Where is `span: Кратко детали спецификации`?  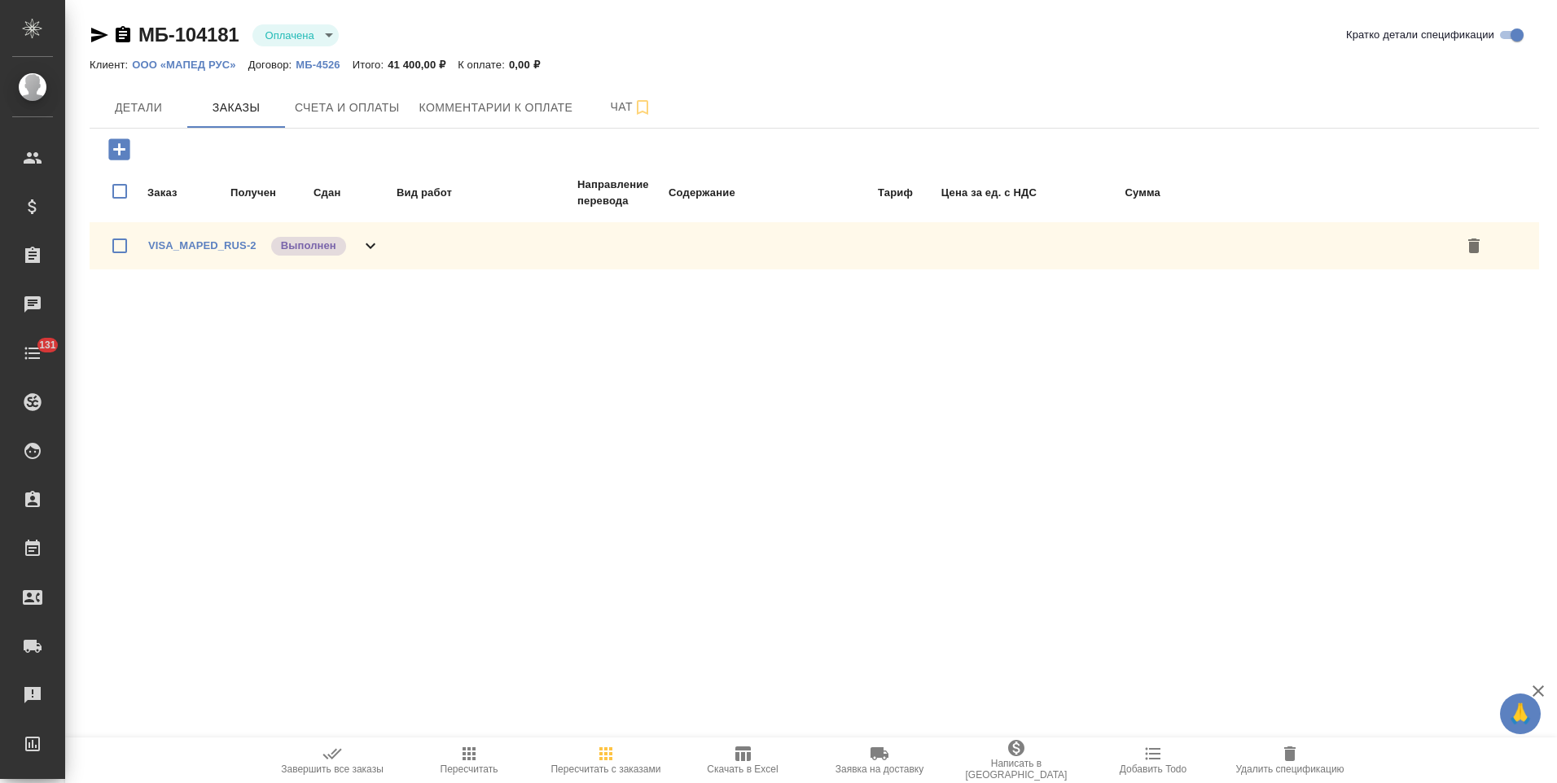
span: Кратко детали спецификации is located at coordinates (1420, 35).